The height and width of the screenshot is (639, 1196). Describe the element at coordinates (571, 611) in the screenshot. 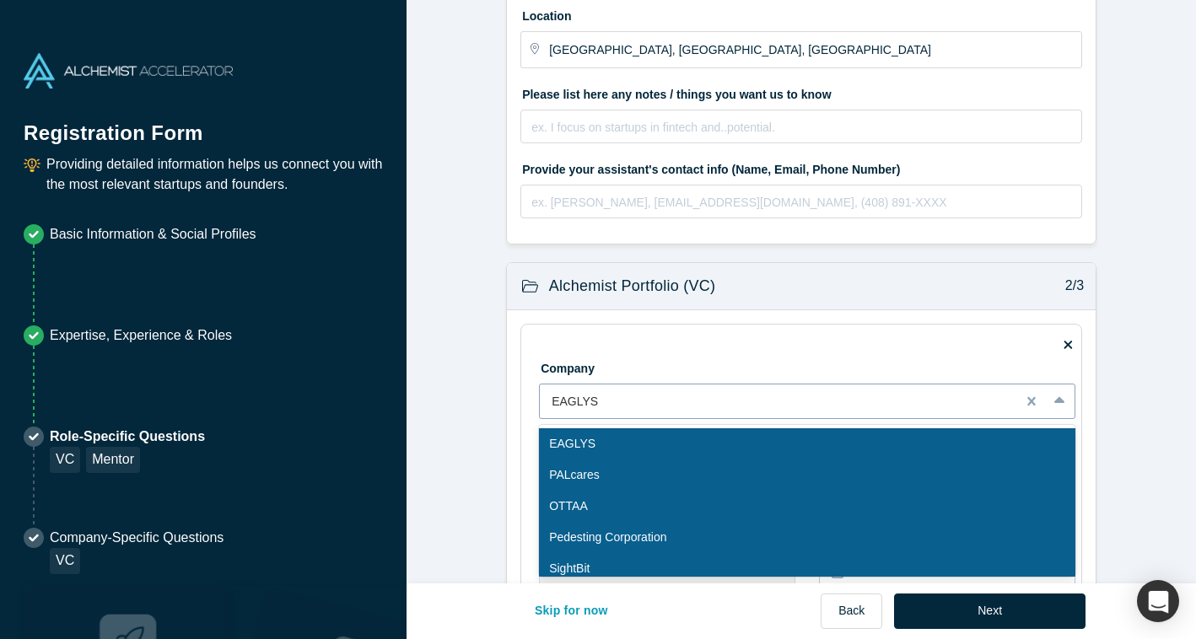

I see `button: Skip for now` at that location.